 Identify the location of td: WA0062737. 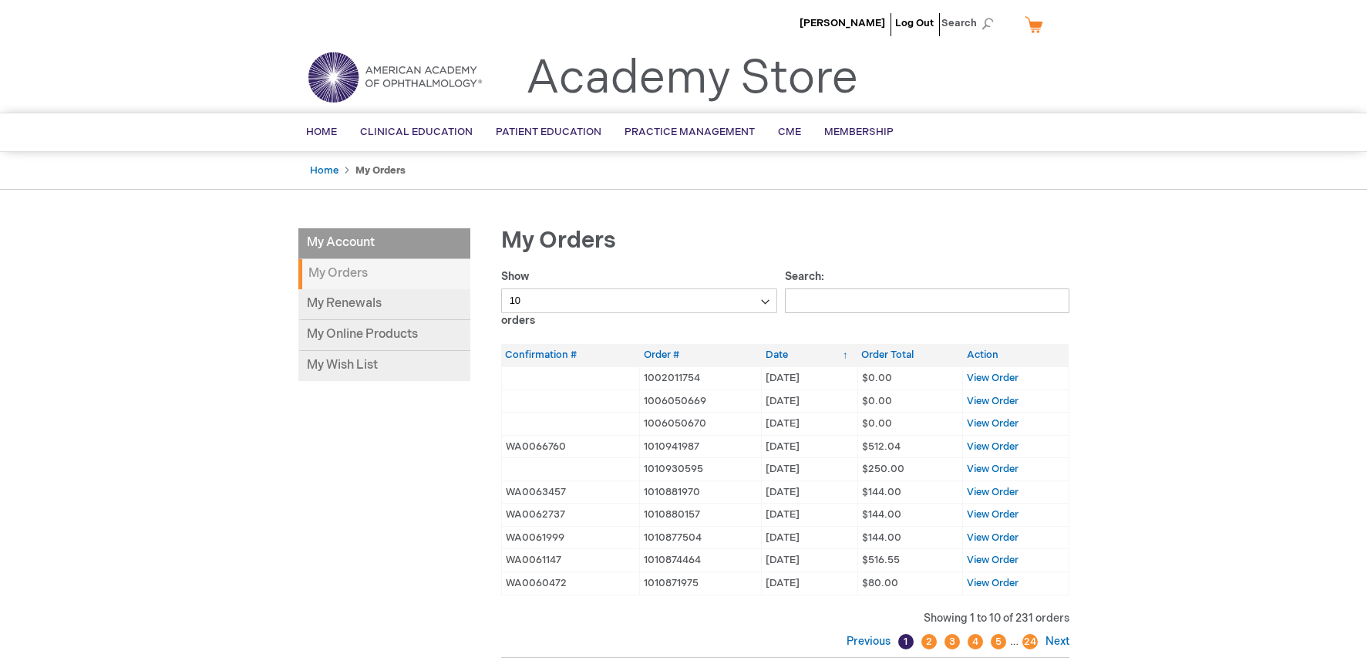
(571, 515).